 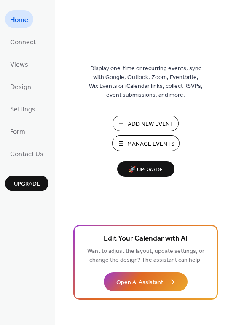 What do you see at coordinates (27, 154) in the screenshot?
I see `span: Contact Us` at bounding box center [27, 154].